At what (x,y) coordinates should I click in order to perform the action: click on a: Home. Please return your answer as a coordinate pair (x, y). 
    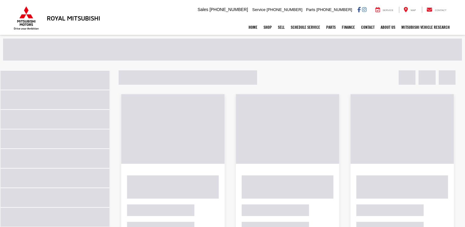
    Looking at the image, I should click on (253, 27).